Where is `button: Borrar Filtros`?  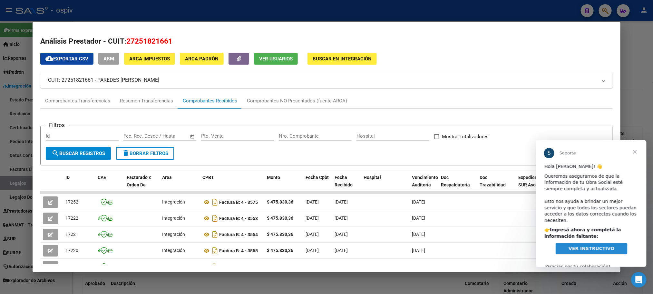 button: Borrar Filtros is located at coordinates (145, 153).